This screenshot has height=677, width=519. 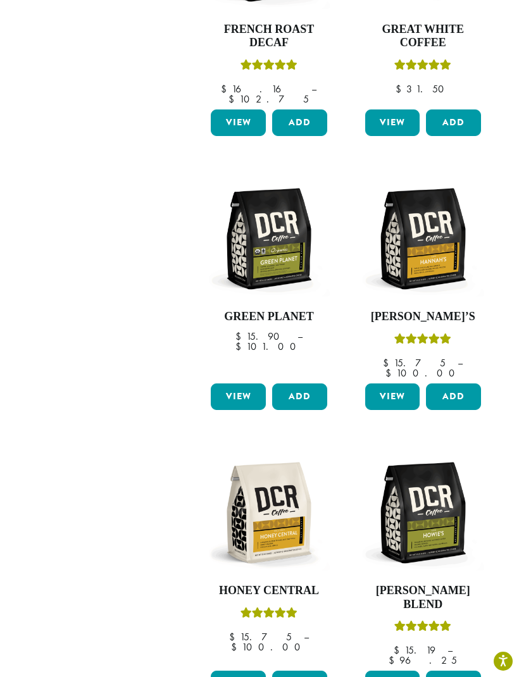 What do you see at coordinates (268, 346) in the screenshot?
I see `bdi: 101.00` at bounding box center [268, 346].